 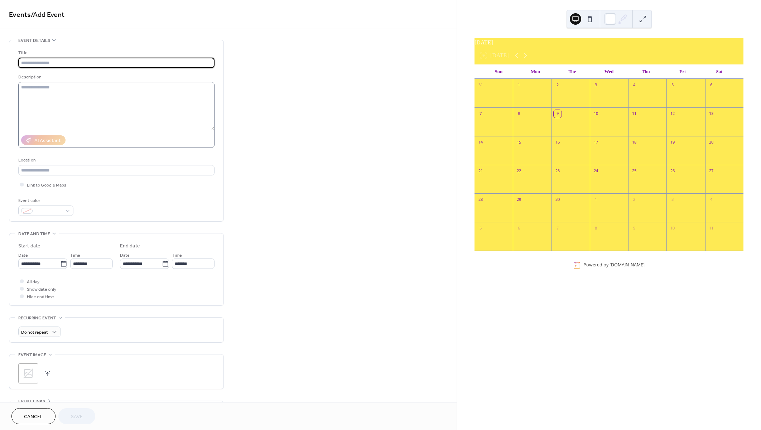 What do you see at coordinates (711, 171) in the screenshot?
I see `div: 27` at bounding box center [711, 171].